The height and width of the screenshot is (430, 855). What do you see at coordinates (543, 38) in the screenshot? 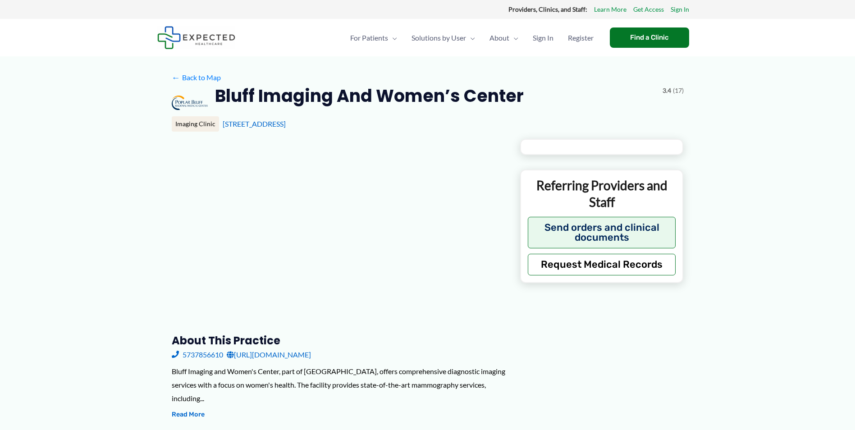
I see `span: Sign In` at bounding box center [543, 38].